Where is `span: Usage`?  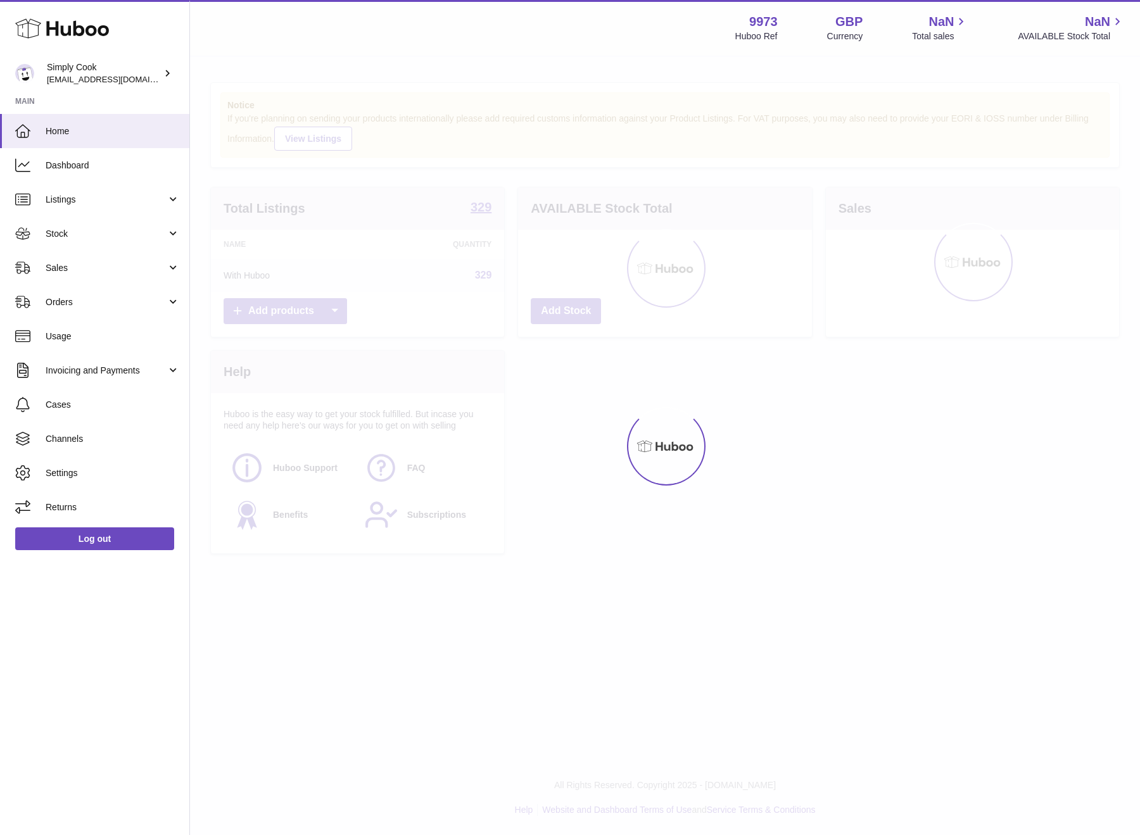 span: Usage is located at coordinates (113, 336).